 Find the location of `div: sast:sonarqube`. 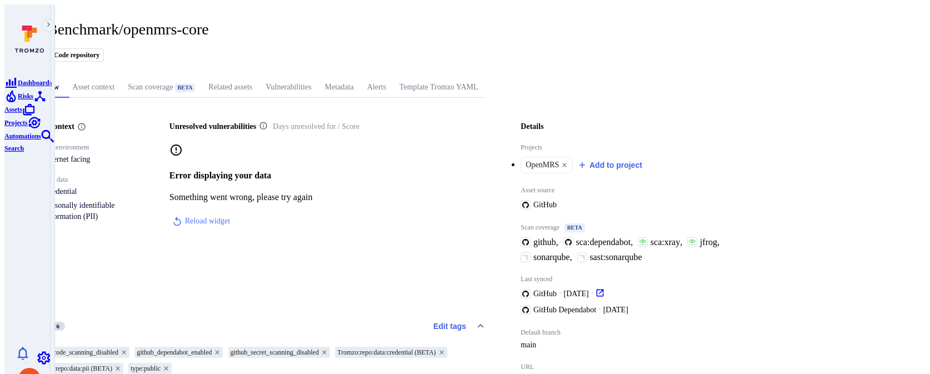

div: sast:sonarqube is located at coordinates (610, 257).